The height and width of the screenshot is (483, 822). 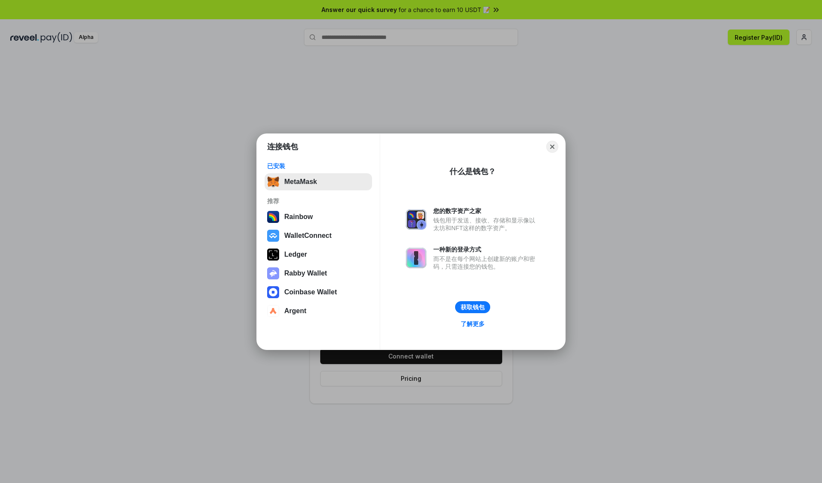 I want to click on div: Coinbase Wallet, so click(x=310, y=292).